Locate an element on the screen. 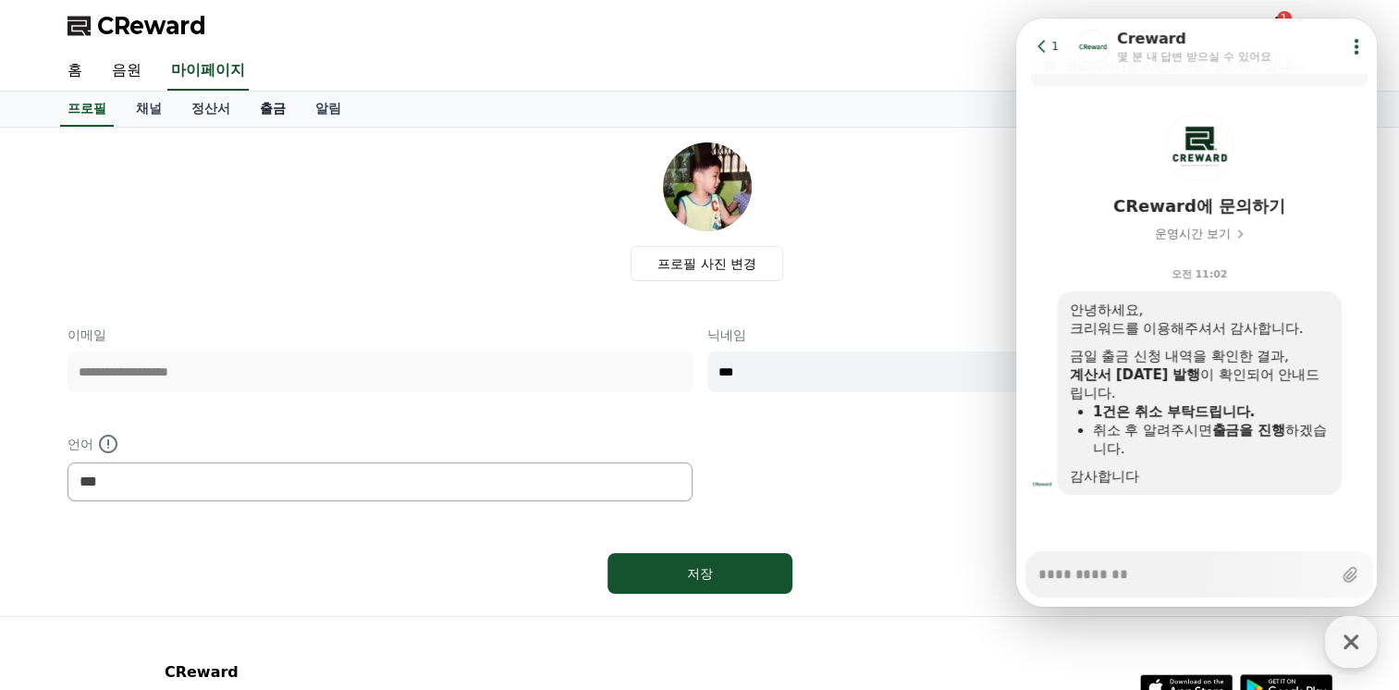  a: 출금 is located at coordinates (273, 109).